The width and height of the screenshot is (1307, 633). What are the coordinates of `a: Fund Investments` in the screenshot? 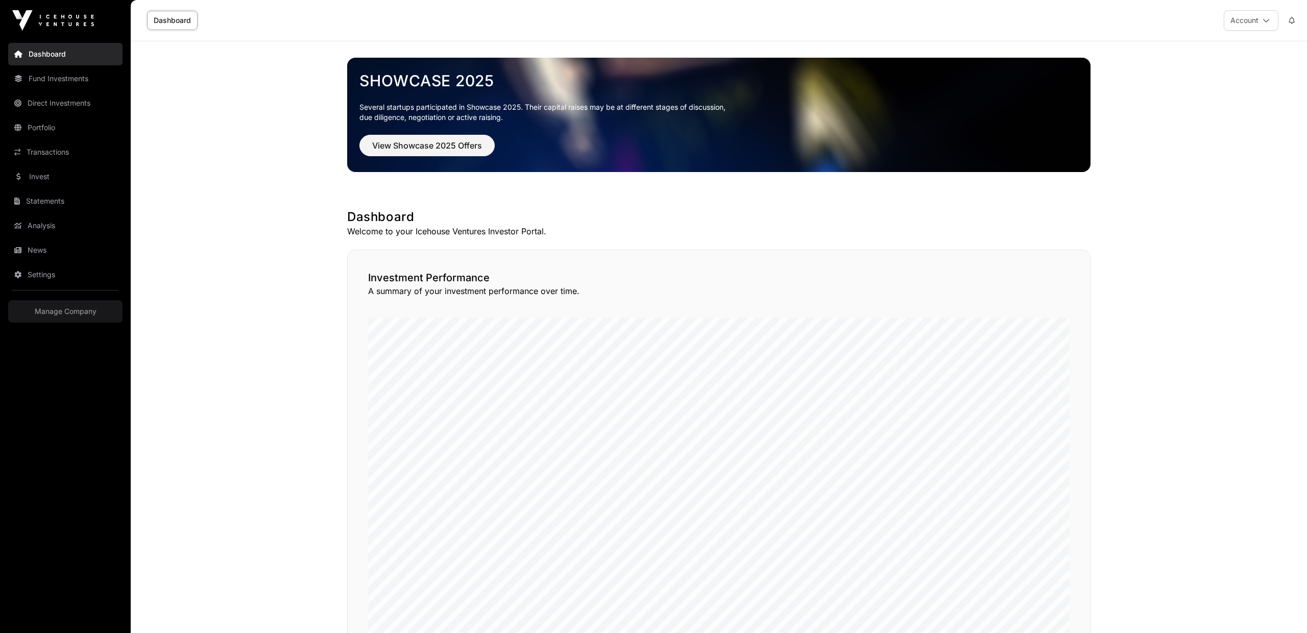 It's located at (65, 79).